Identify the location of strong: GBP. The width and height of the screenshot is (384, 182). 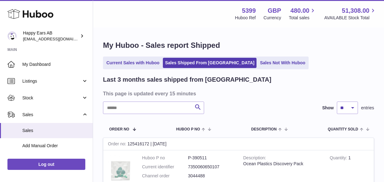
(274, 11).